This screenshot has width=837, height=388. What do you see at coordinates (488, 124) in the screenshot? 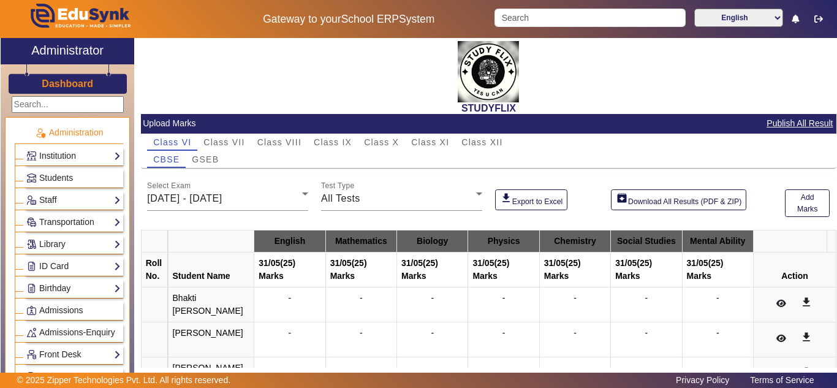
I see `mat-card-header: Upload Marks` at bounding box center [488, 124].